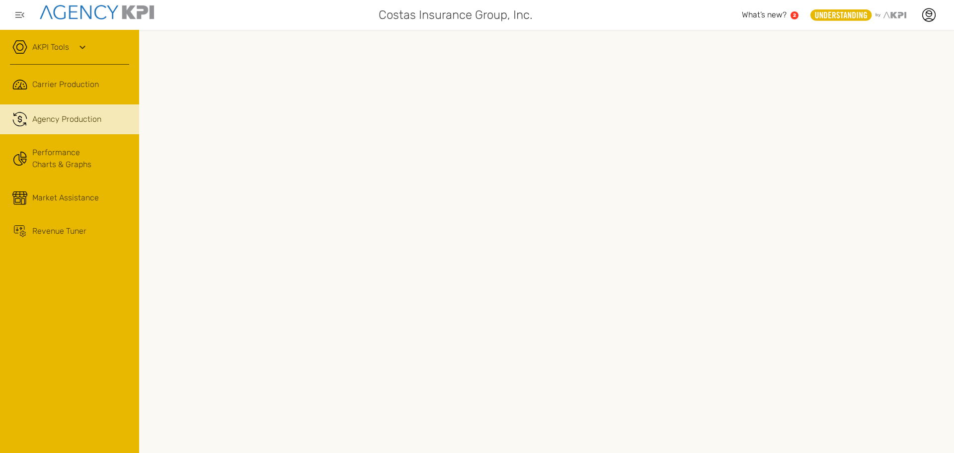 Image resolution: width=954 pixels, height=453 pixels. Describe the element at coordinates (795, 15) in the screenshot. I see `a: 2` at that location.